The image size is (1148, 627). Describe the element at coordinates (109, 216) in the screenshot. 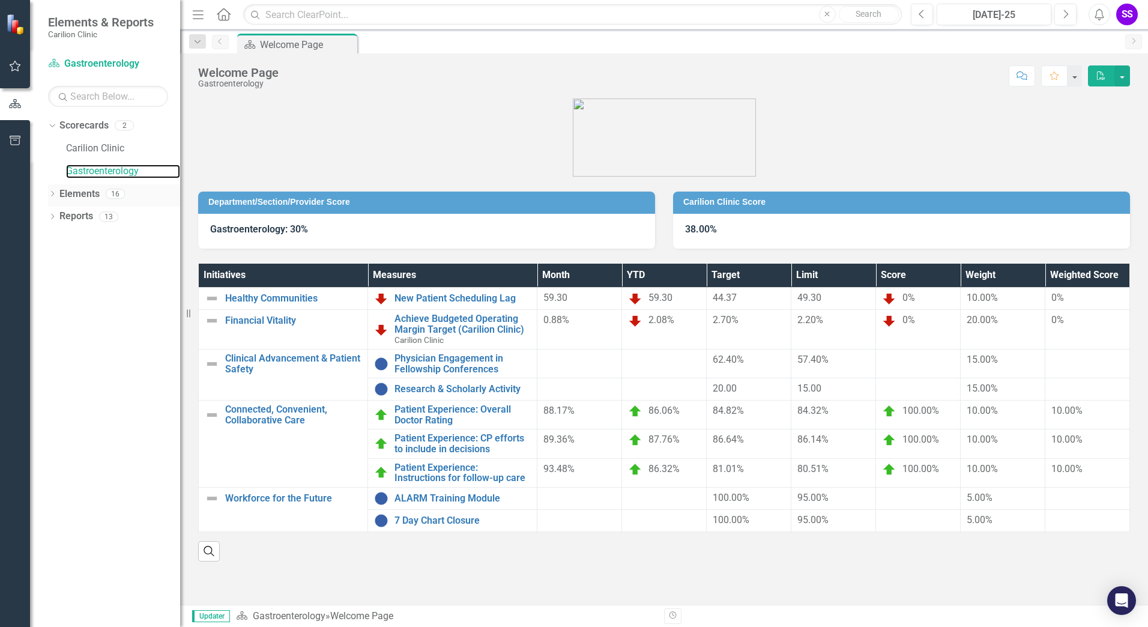

I see `div: 13` at that location.